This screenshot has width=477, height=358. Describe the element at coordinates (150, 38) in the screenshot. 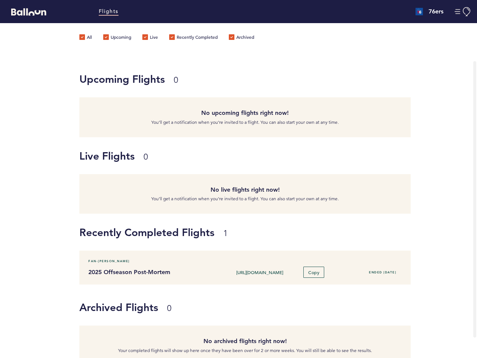

I see `label: Live` at that location.